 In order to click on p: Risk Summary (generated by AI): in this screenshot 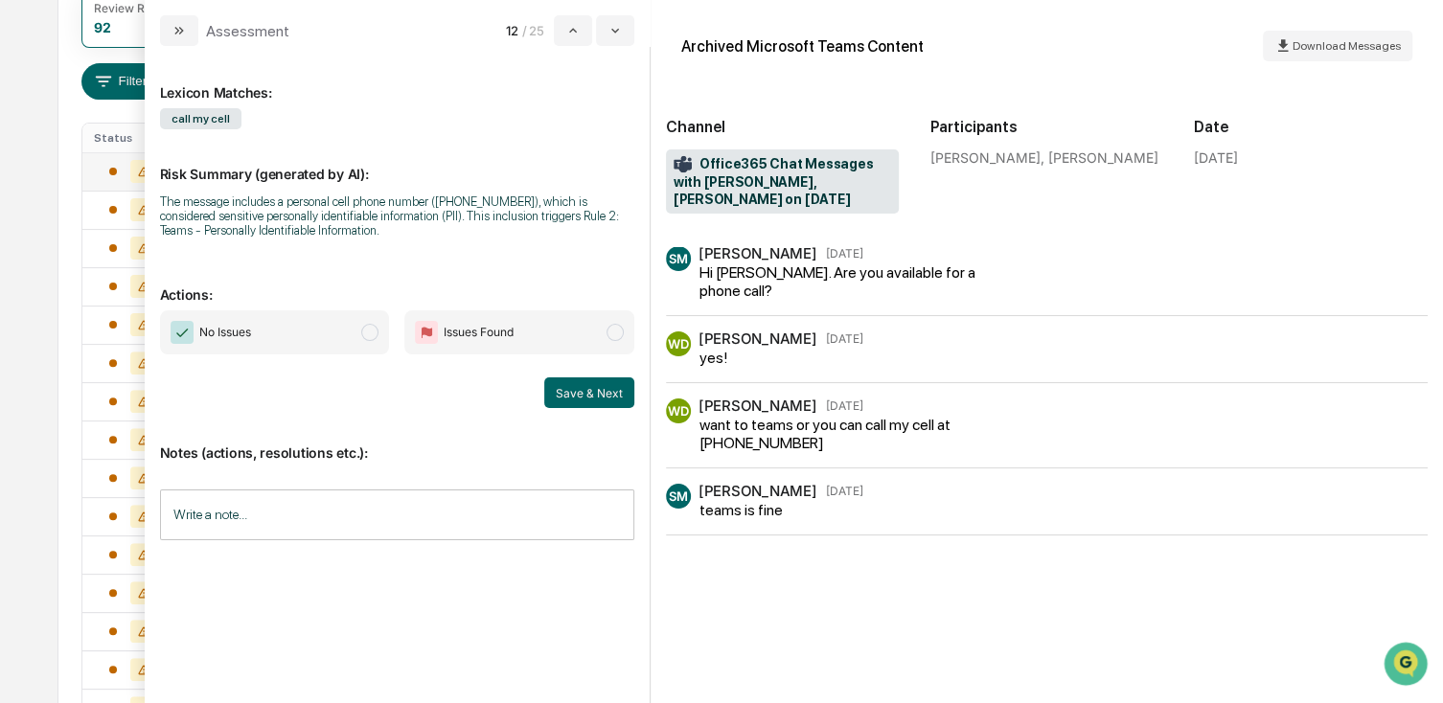, I will do `click(397, 162)`.